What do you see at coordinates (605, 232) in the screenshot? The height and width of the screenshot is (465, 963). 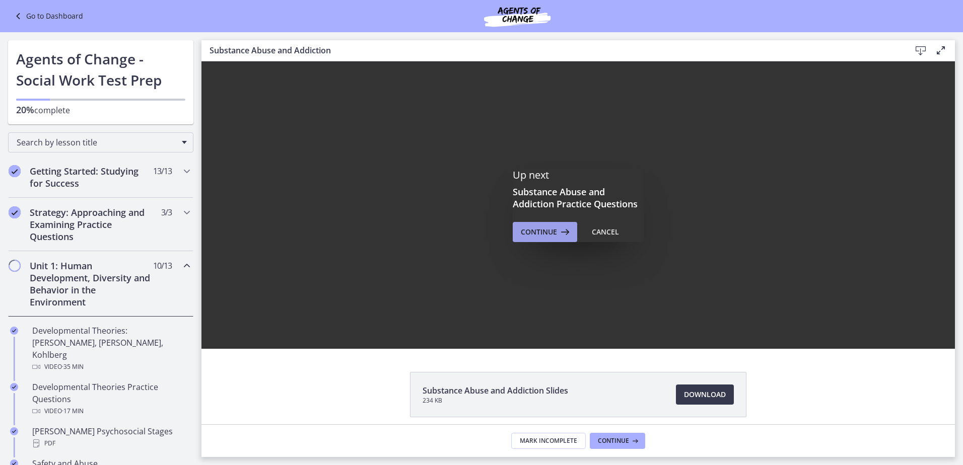 I see `button: Cancel` at bounding box center [605, 232].